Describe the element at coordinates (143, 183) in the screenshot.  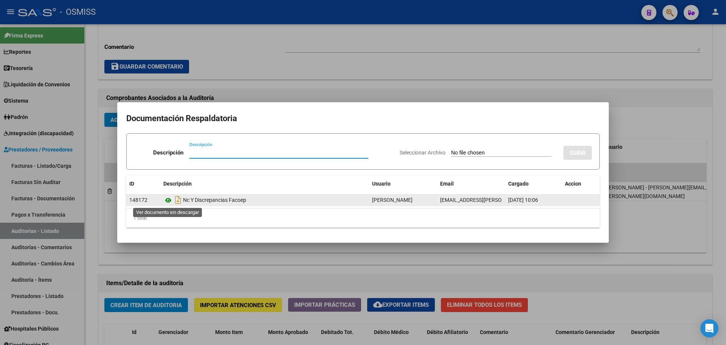
I see `datatable-header-cell: ID` at that location.